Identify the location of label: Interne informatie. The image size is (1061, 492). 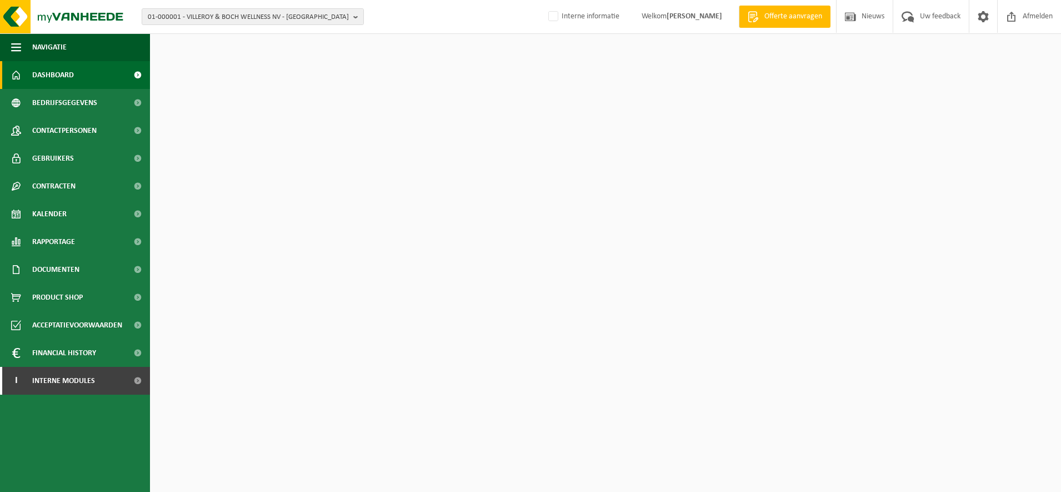
(583, 17).